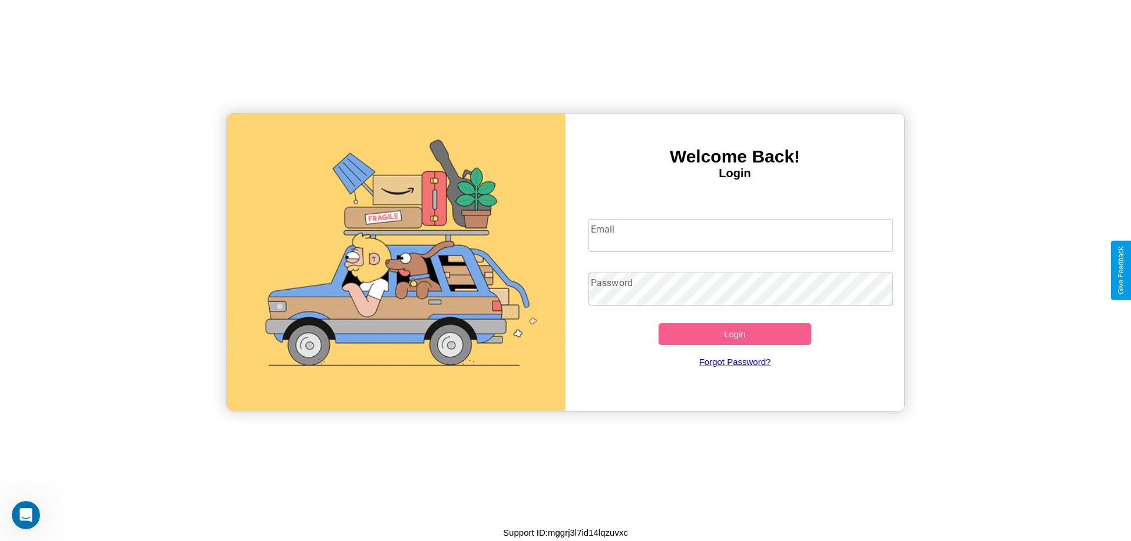 This screenshot has width=1131, height=541. What do you see at coordinates (734, 173) in the screenshot?
I see `h4: Login` at bounding box center [734, 173].